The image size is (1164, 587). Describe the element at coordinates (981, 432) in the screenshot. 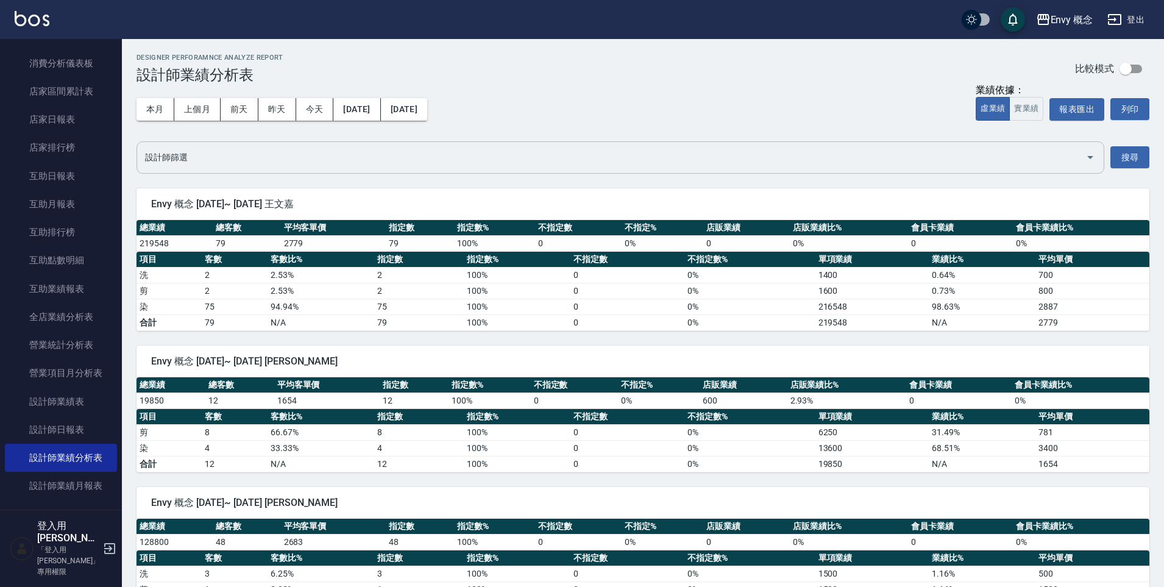

I see `td: 31.49 %` at that location.